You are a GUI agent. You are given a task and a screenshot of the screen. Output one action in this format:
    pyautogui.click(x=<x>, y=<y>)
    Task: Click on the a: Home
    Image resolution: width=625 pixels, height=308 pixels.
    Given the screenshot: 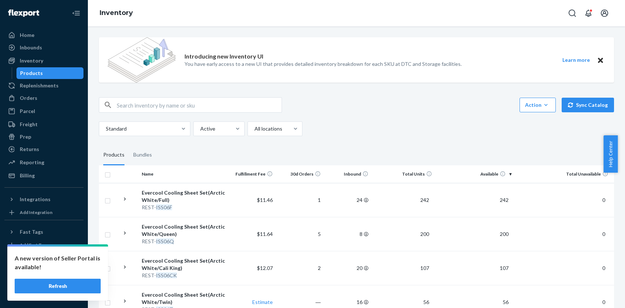 What is the action you would take?
    pyautogui.click(x=44, y=35)
    